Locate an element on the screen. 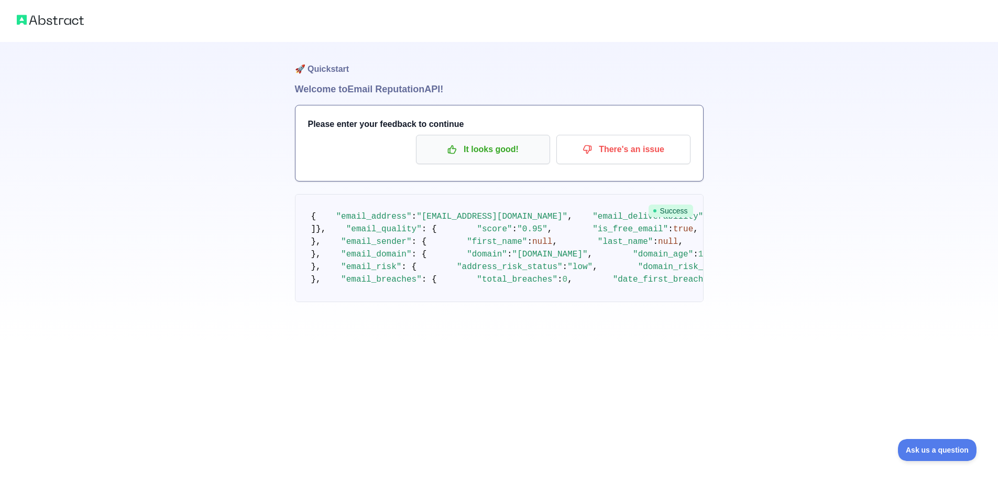 This screenshot has height=482, width=998. span: "last_name" is located at coordinates (626, 242).